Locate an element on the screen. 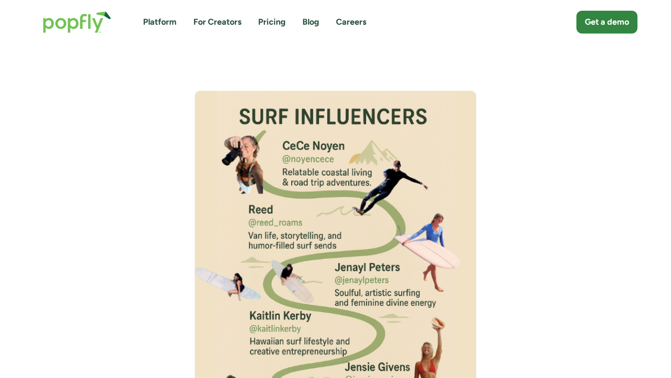  a: Careers is located at coordinates (351, 22).